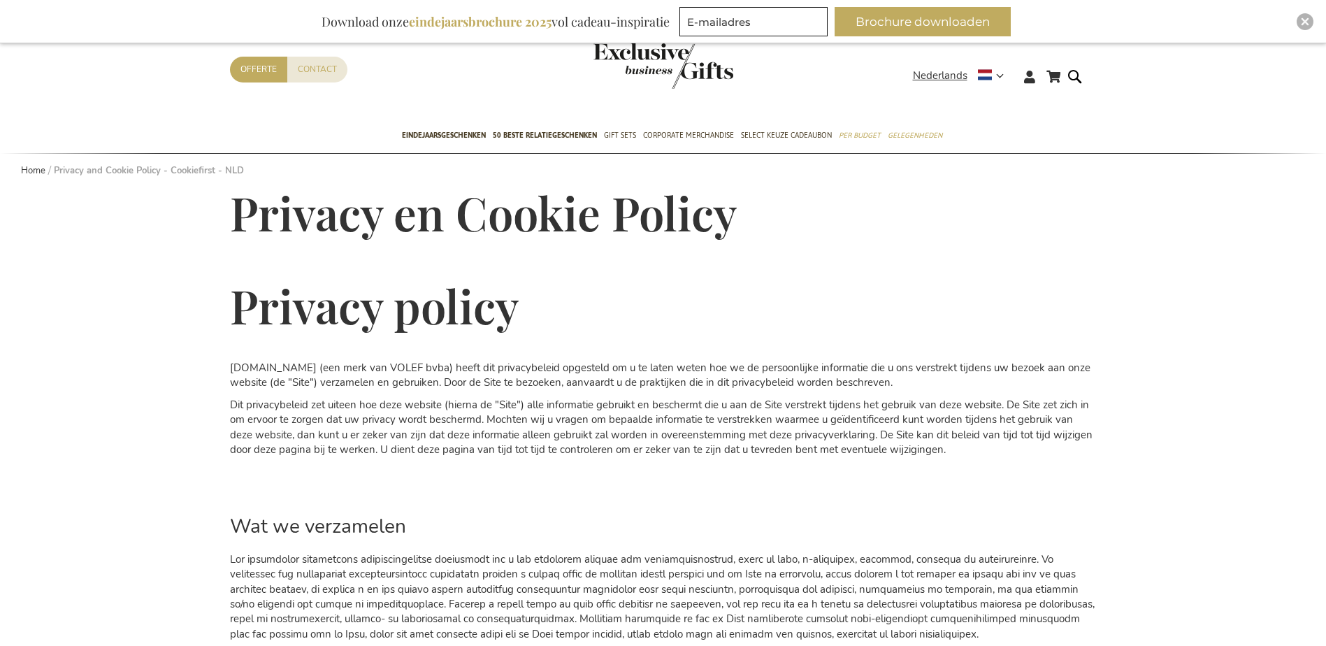 This screenshot has height=646, width=1326. What do you see at coordinates (915, 135) in the screenshot?
I see `span: Gelegenheden` at bounding box center [915, 135].